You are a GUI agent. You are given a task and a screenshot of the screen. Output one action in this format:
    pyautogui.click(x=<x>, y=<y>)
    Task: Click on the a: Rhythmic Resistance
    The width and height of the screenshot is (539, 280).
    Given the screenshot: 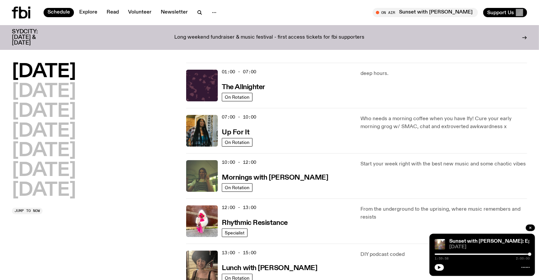 What is the action you would take?
    pyautogui.click(x=255, y=222)
    